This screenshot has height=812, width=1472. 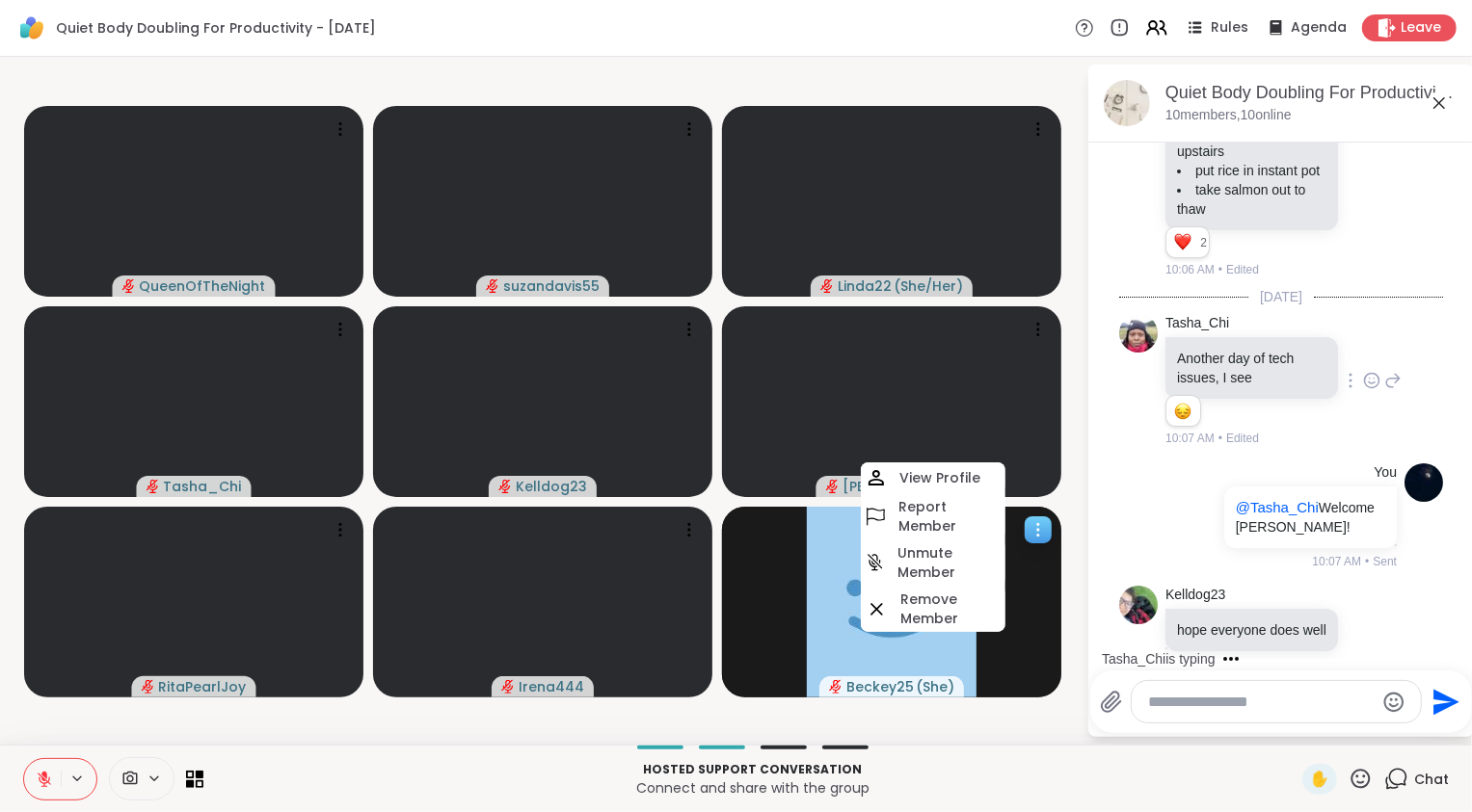 I want to click on img: Quiet Body Doubling For Productivity - Monday, Sep 08, so click(x=1127, y=103).